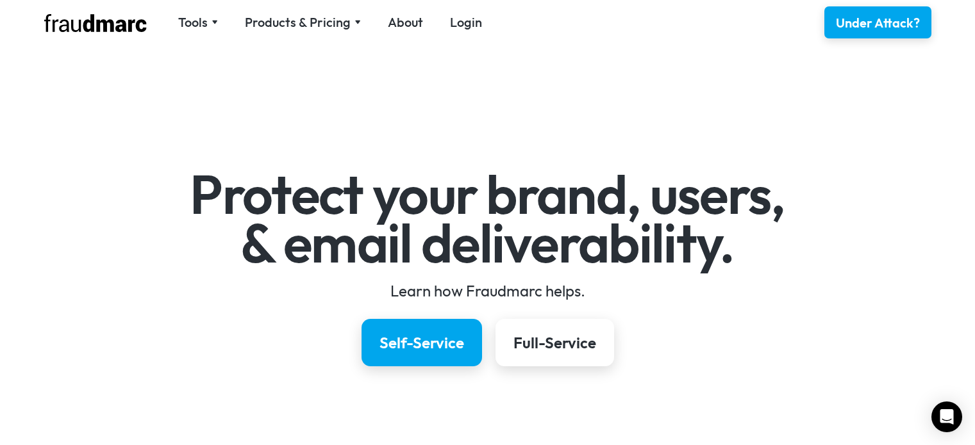 This screenshot has height=445, width=975. I want to click on a: Self-Service, so click(422, 343).